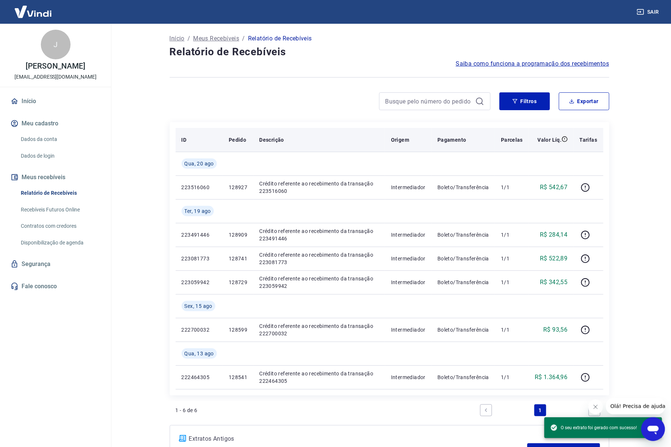  I want to click on button: Meus recebíveis, so click(55, 177).